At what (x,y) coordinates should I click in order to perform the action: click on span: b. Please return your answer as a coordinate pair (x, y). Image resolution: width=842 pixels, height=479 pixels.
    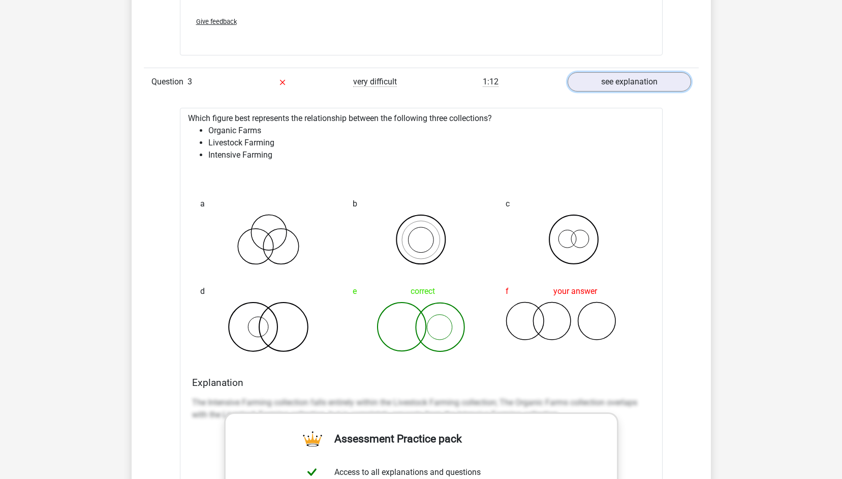
    Looking at the image, I should click on (355, 204).